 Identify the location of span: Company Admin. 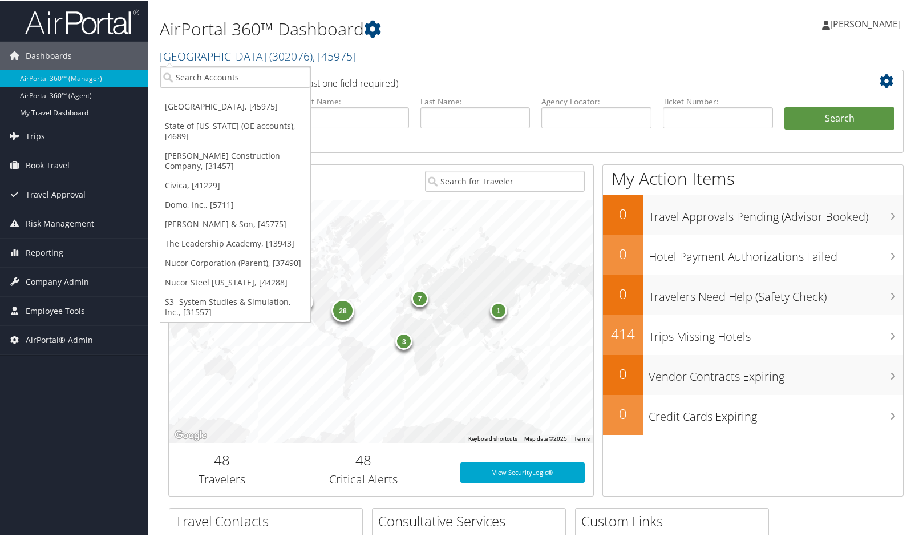
(57, 281).